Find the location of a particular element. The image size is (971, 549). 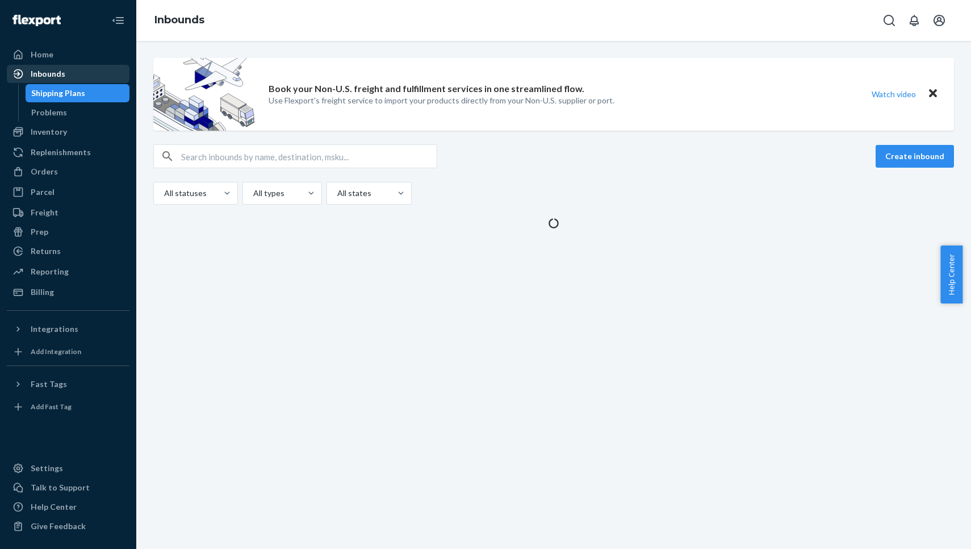

div: Prep is located at coordinates (39, 232).